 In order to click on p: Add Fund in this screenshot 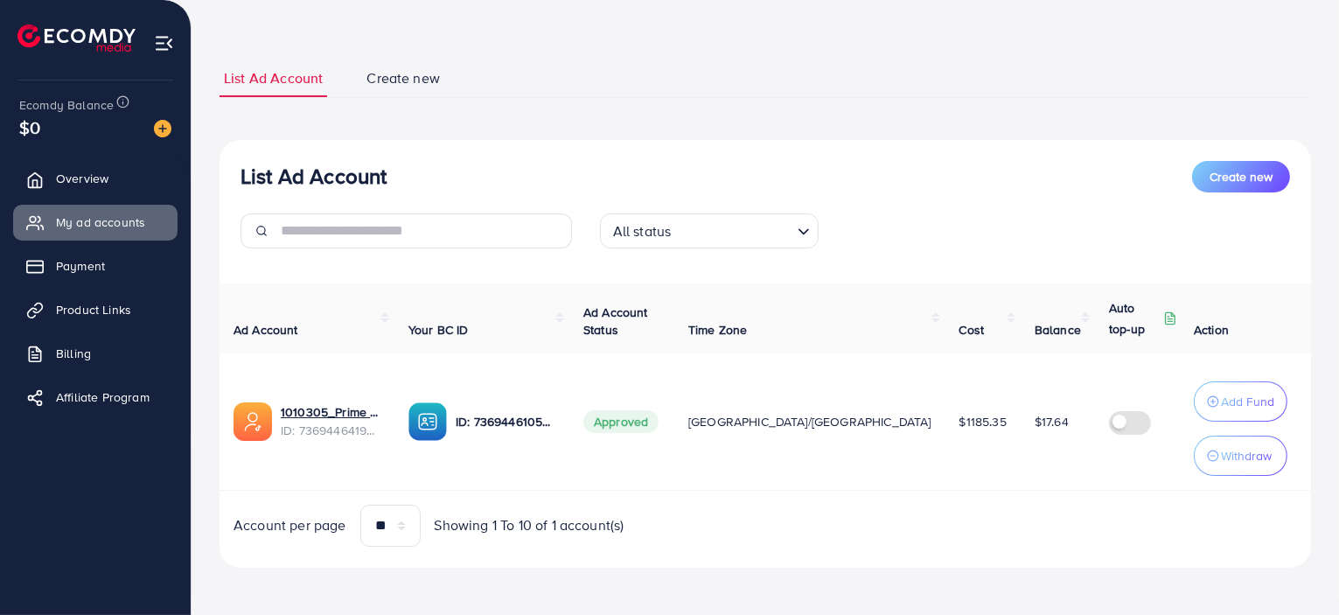, I will do `click(1247, 401)`.